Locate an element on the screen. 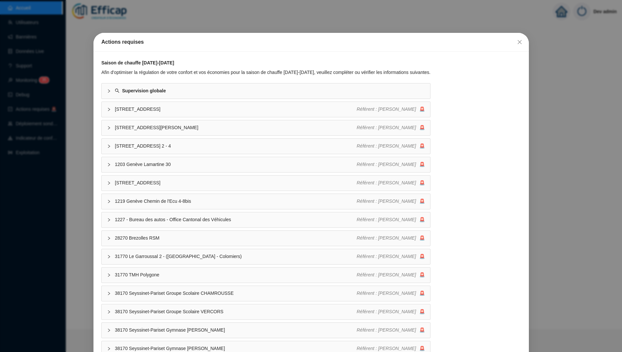 The image size is (622, 352). div: Actions requises is located at coordinates (311, 42).